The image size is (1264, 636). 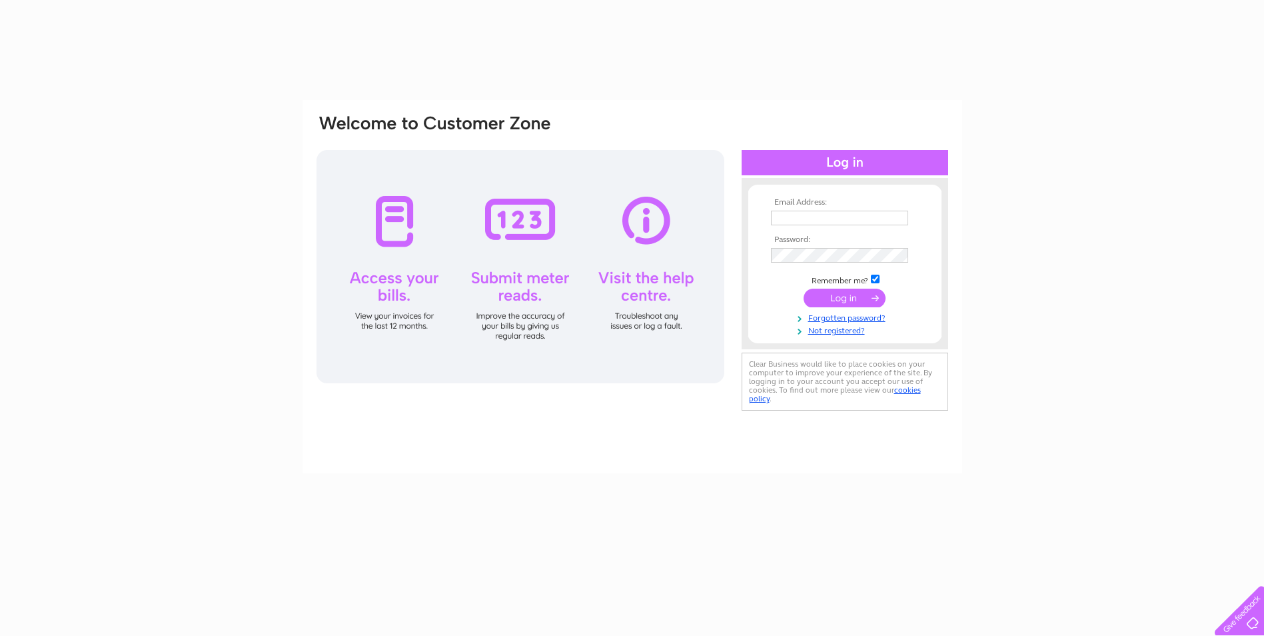 What do you see at coordinates (845, 279) in the screenshot?
I see `td: Remember me?` at bounding box center [845, 279].